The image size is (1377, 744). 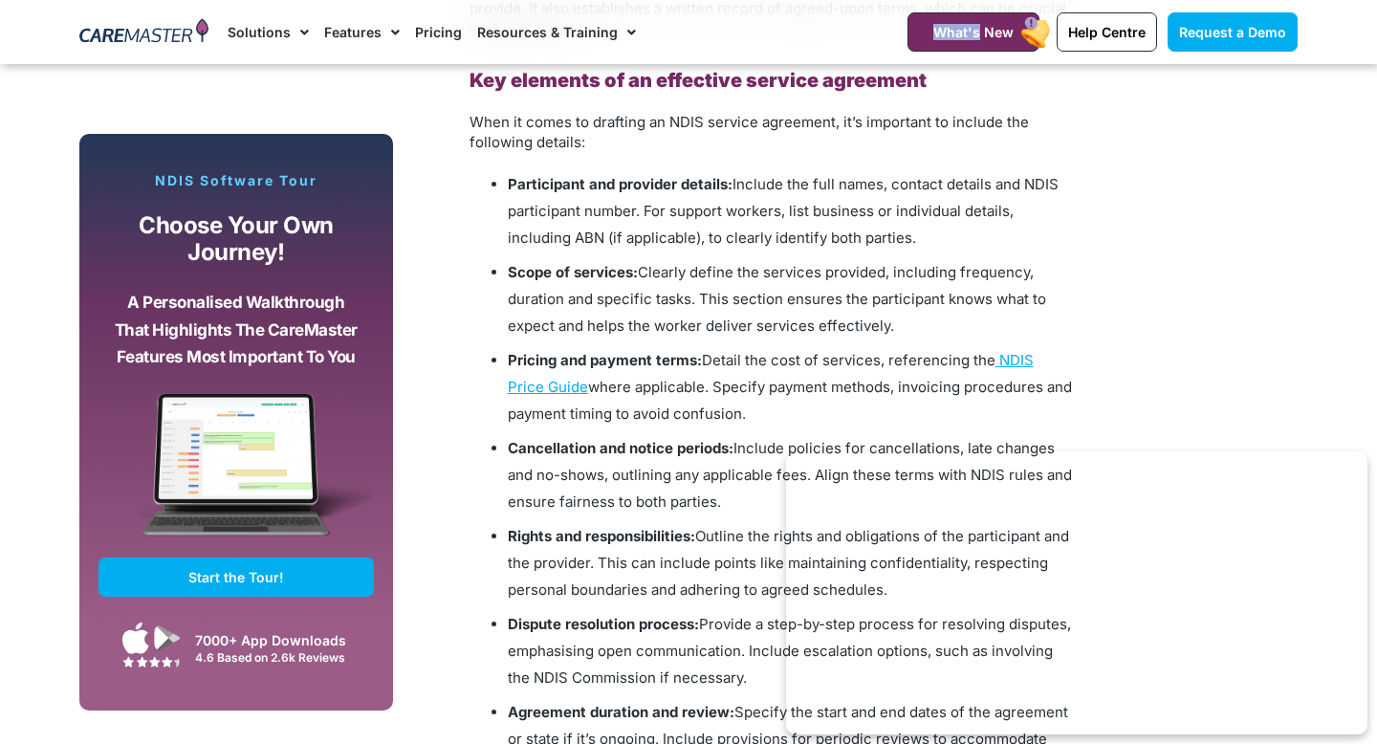 What do you see at coordinates (698, 80) in the screenshot?
I see `b: Key elements of an effective service agreement` at bounding box center [698, 80].